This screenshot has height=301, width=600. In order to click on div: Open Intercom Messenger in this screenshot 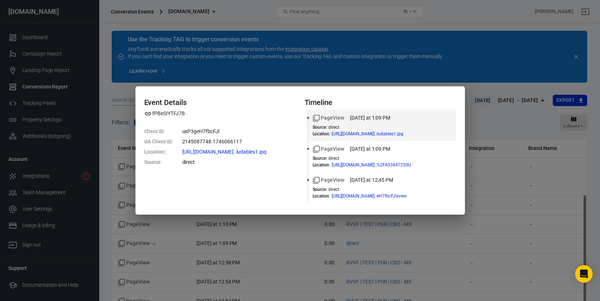, I will do `click(584, 274)`.